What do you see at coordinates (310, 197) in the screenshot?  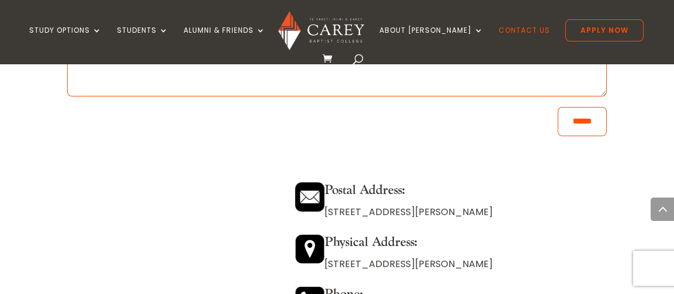 I see `img: Postal-Address.png` at bounding box center [310, 197].